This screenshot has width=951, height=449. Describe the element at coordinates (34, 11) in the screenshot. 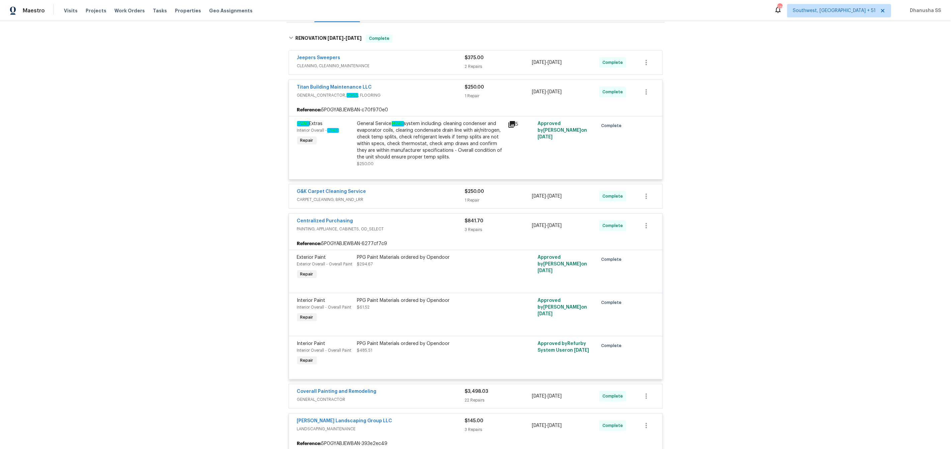

I see `span: Maestro` at that location.